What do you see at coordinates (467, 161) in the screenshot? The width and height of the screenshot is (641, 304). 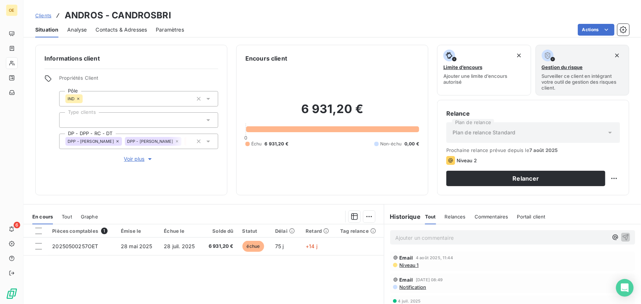 I see `span: Niveau 2` at bounding box center [467, 161].